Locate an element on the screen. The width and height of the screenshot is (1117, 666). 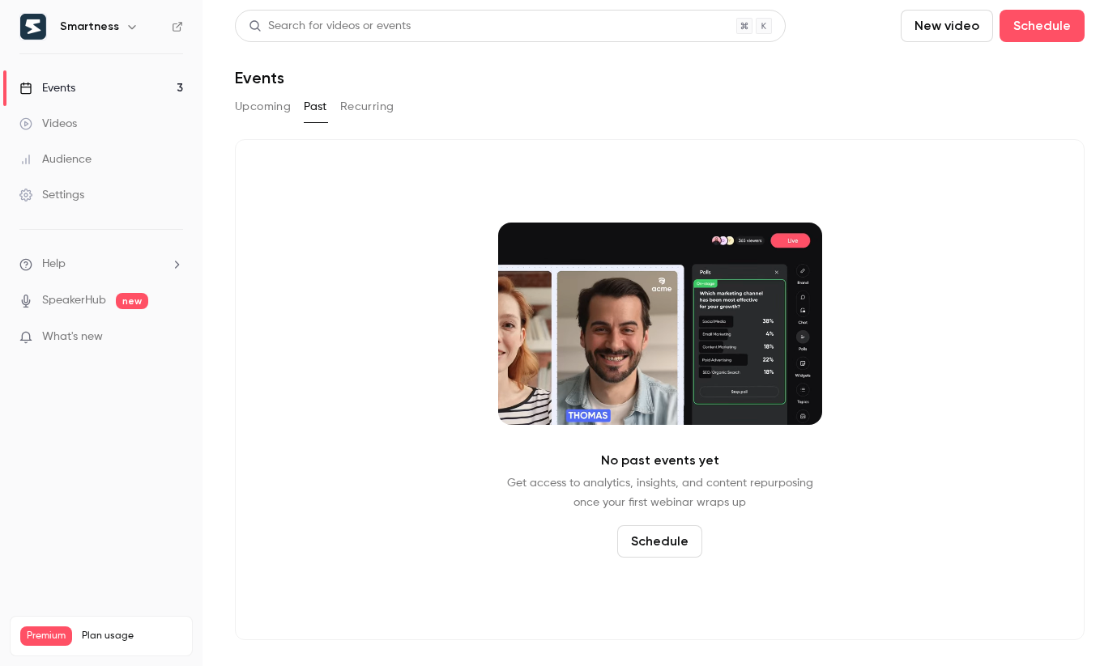
button: Recurring is located at coordinates (367, 107).